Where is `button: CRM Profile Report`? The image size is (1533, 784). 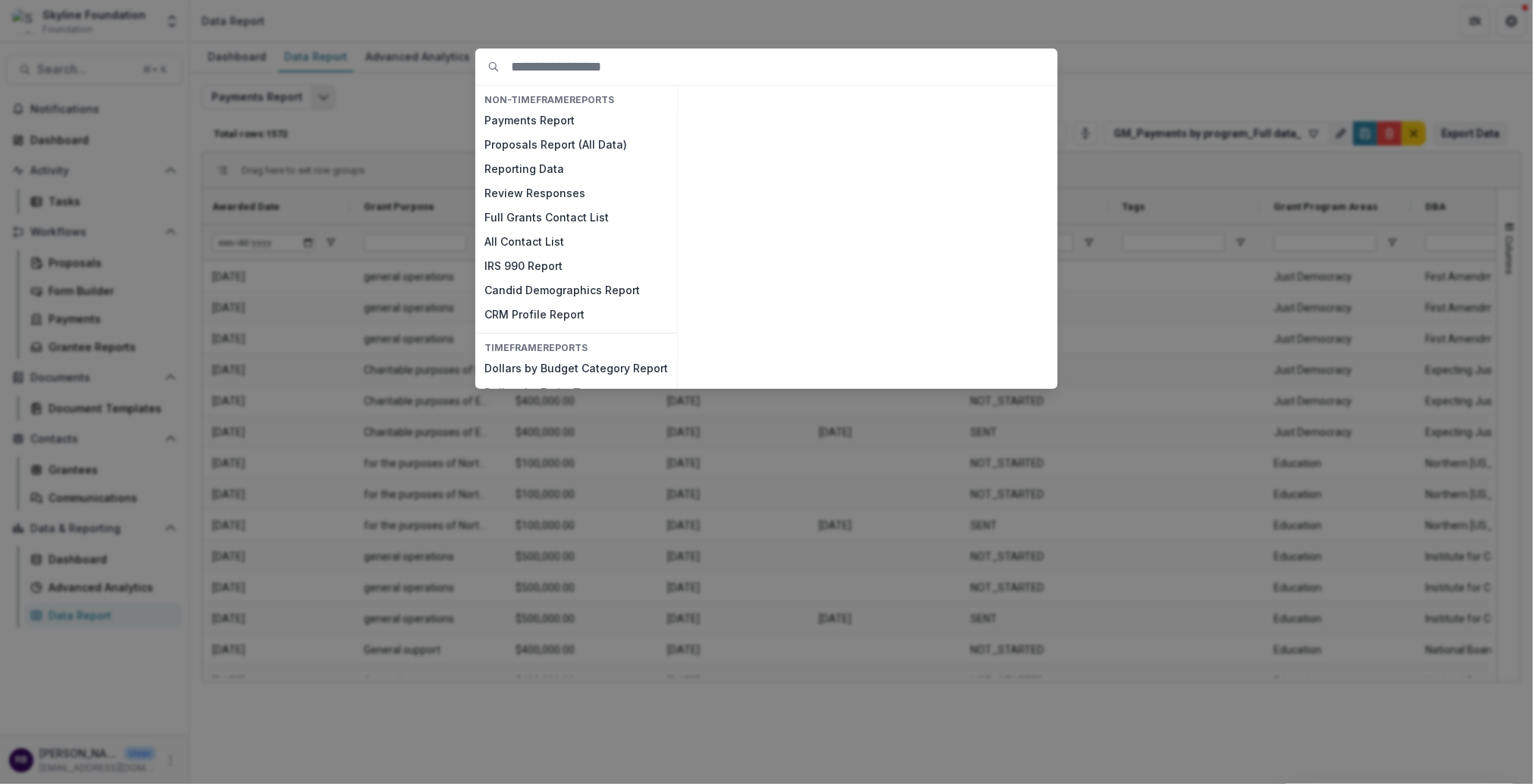
button: CRM Profile Report is located at coordinates (576, 314).